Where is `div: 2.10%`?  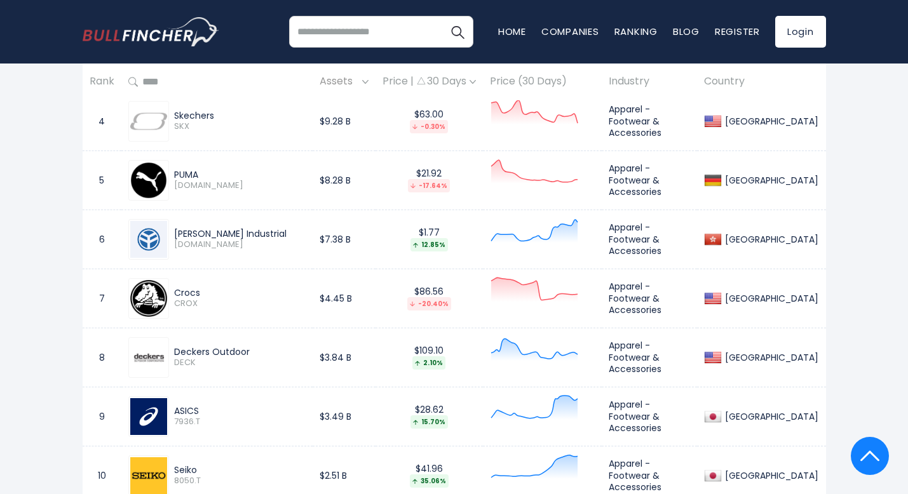
div: 2.10% is located at coordinates (429, 363).